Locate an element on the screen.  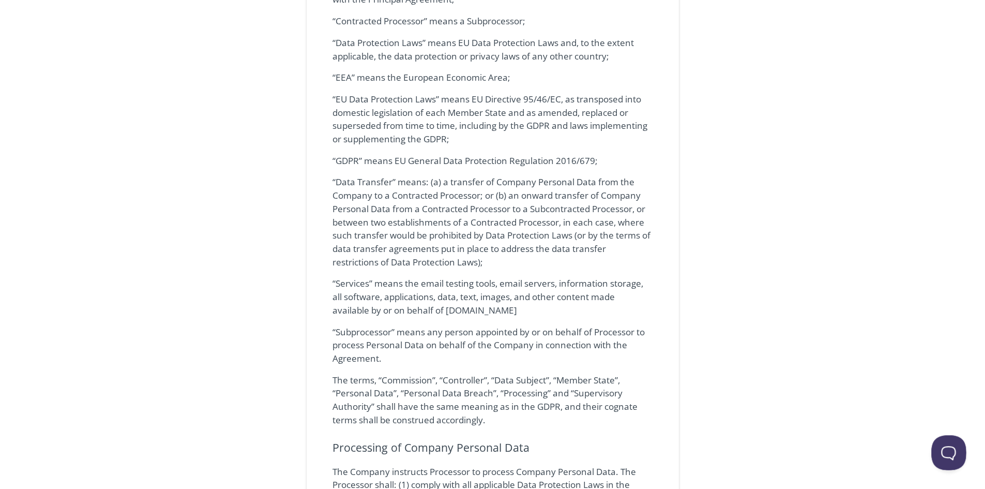
h6: Processing of Company Personal Data is located at coordinates (493, 447).